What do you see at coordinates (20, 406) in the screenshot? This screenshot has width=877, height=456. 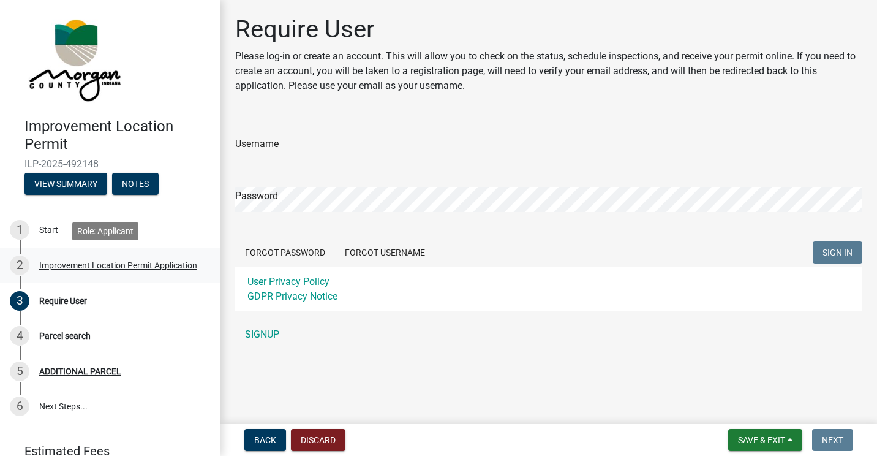 I see `div: 6` at bounding box center [20, 406].